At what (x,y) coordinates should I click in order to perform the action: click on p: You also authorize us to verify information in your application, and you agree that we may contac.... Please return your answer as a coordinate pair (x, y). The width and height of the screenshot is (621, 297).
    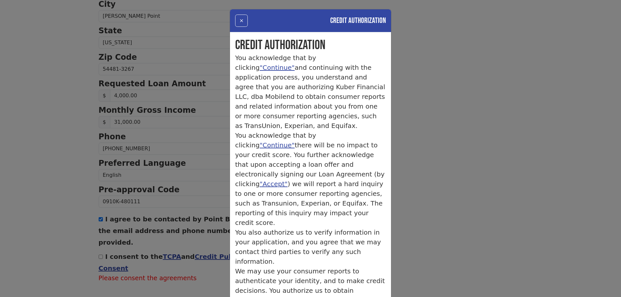
    Looking at the image, I should click on (311, 247).